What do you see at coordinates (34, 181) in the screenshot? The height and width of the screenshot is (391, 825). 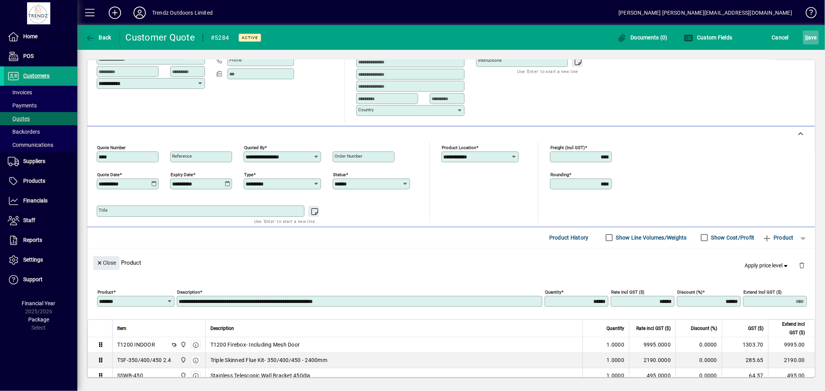 I see `span: Products` at bounding box center [34, 181].